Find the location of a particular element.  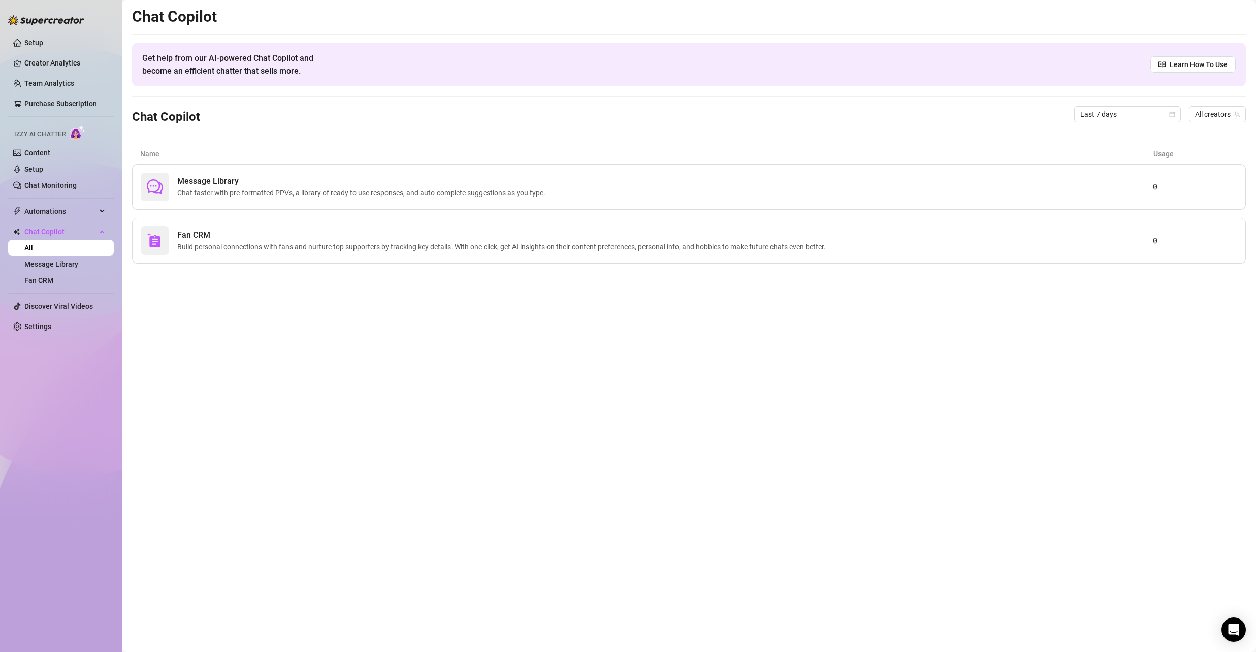

span: thunderbolt is located at coordinates (17, 211).